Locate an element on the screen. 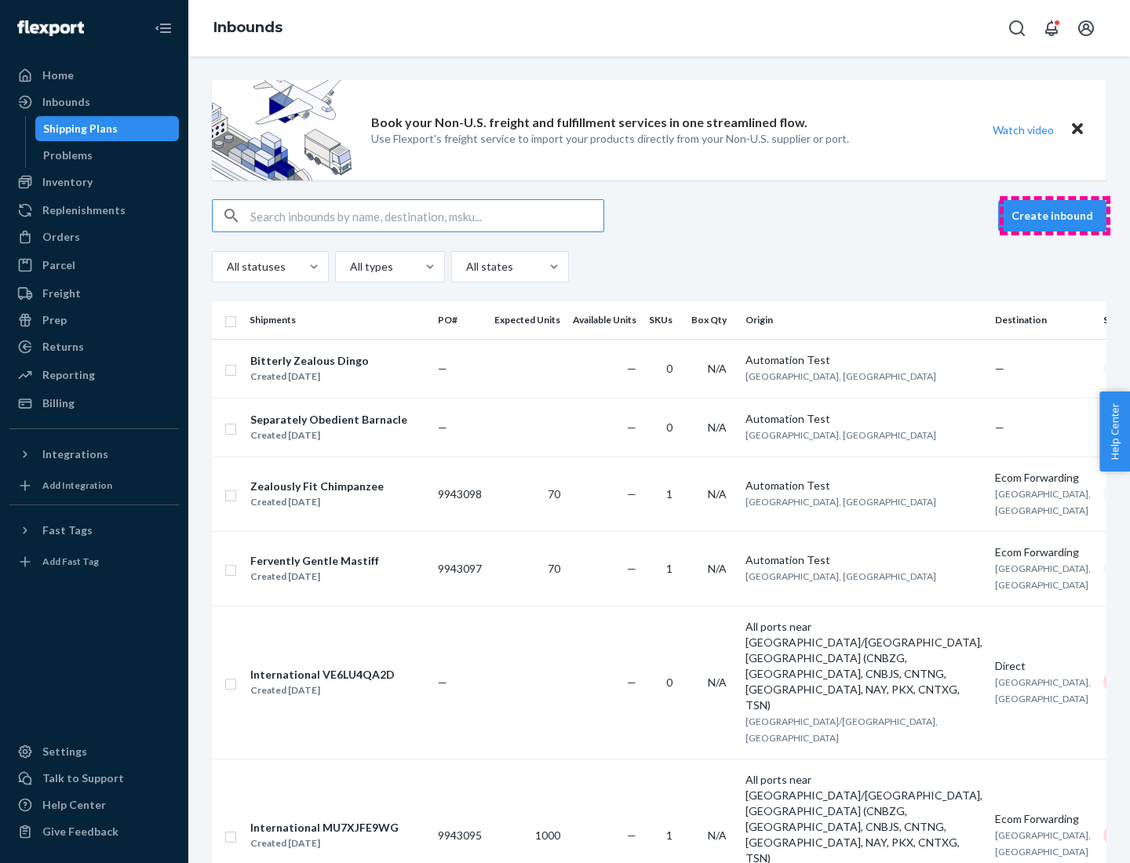 The width and height of the screenshot is (1130, 863). button: Close Navigation is located at coordinates (163, 28).